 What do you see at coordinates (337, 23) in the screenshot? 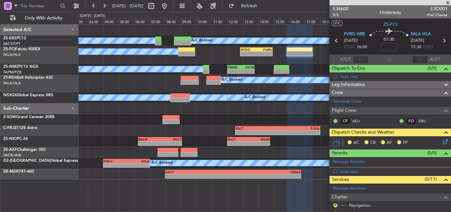
I see `button: UTC` at bounding box center [337, 23].